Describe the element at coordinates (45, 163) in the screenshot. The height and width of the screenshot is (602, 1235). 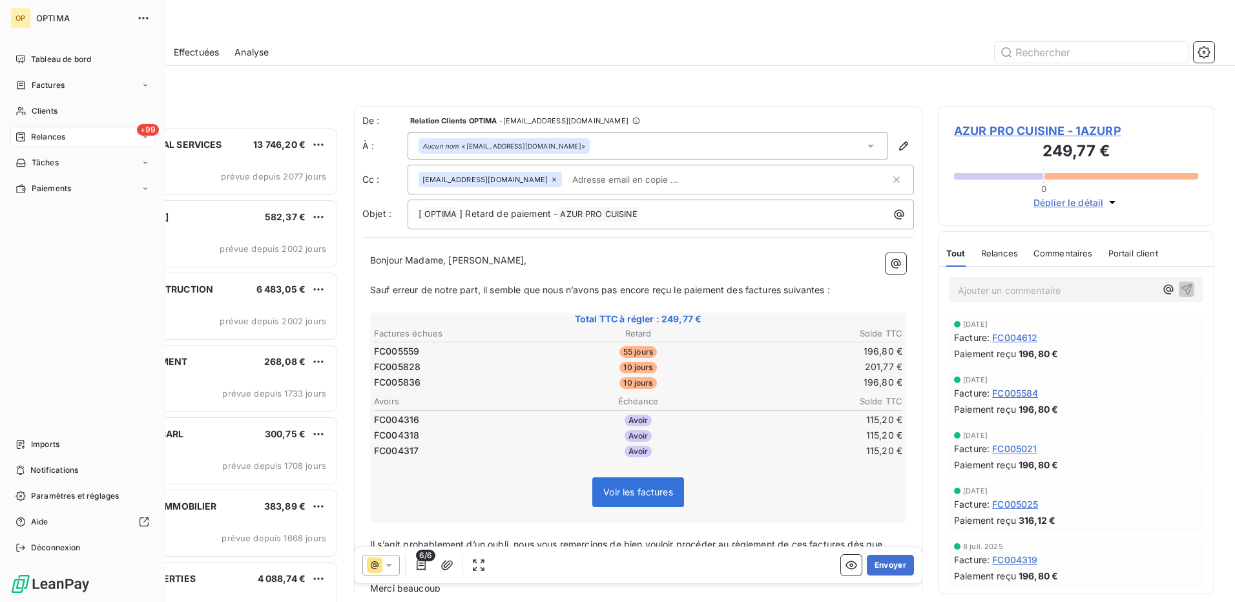
I see `span: Tâches` at that location.